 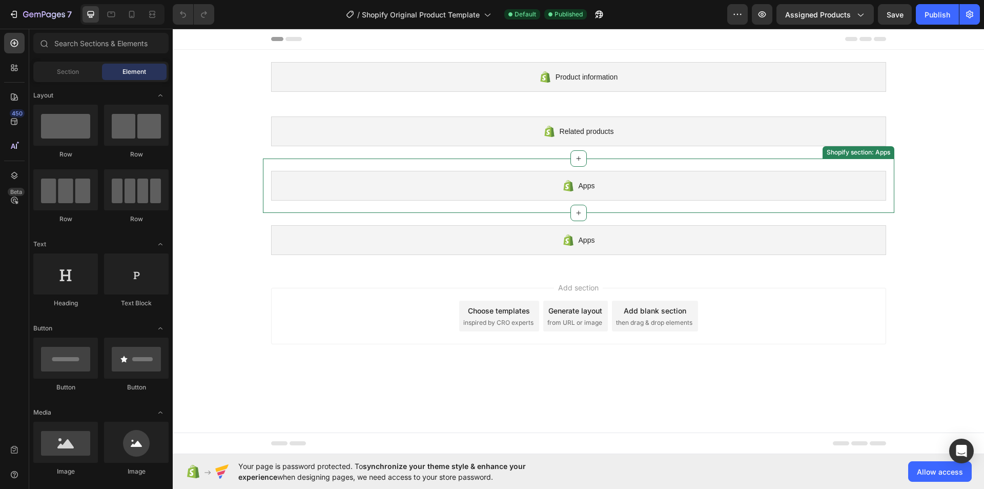 What do you see at coordinates (481, 294) in the screenshot?
I see `span: then drag & drop elements` at bounding box center [481, 294].